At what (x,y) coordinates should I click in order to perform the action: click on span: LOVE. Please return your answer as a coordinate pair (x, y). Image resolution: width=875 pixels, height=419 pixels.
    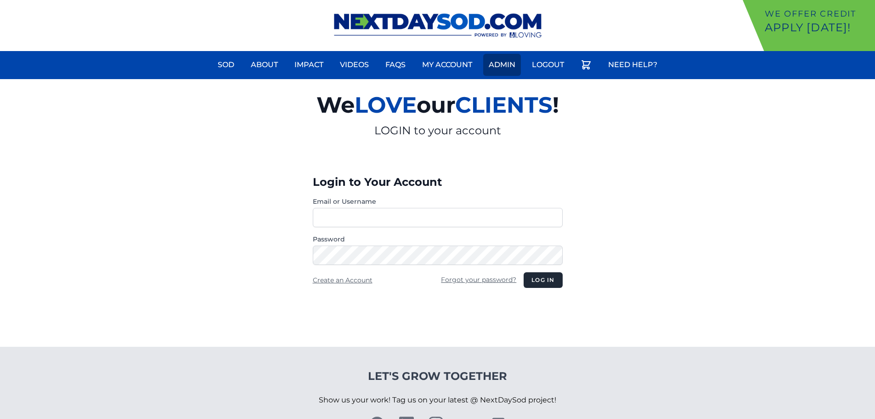
    Looking at the image, I should click on (386, 105).